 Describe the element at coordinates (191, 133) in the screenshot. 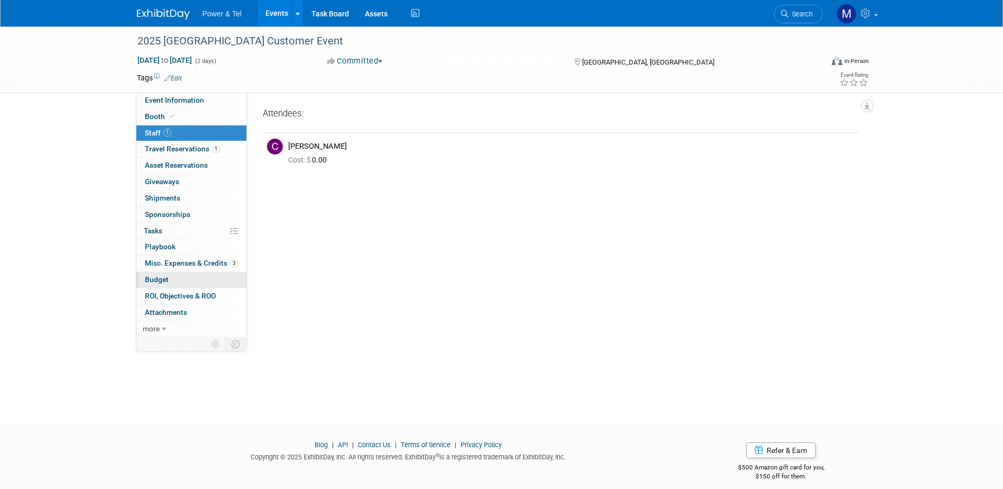

I see `a: Staff1` at that location.